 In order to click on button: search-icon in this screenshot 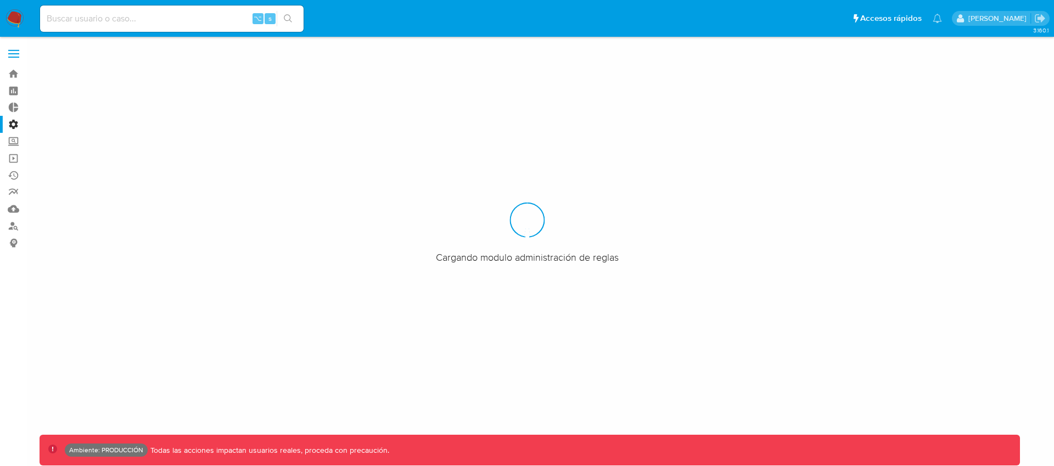, I will do `click(288, 19)`.